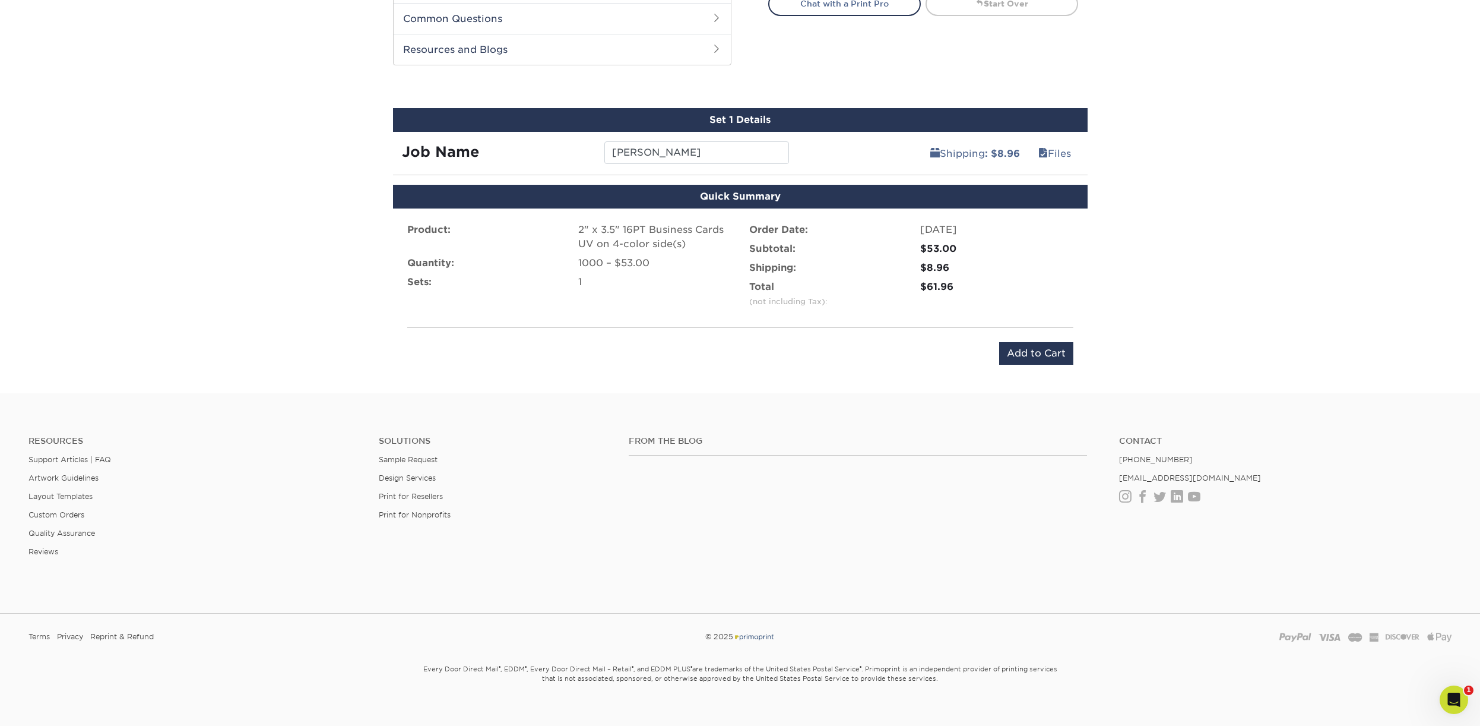 This screenshot has width=1480, height=726. Describe the element at coordinates (1036, 353) in the screenshot. I see `input: Add to Cart` at that location.